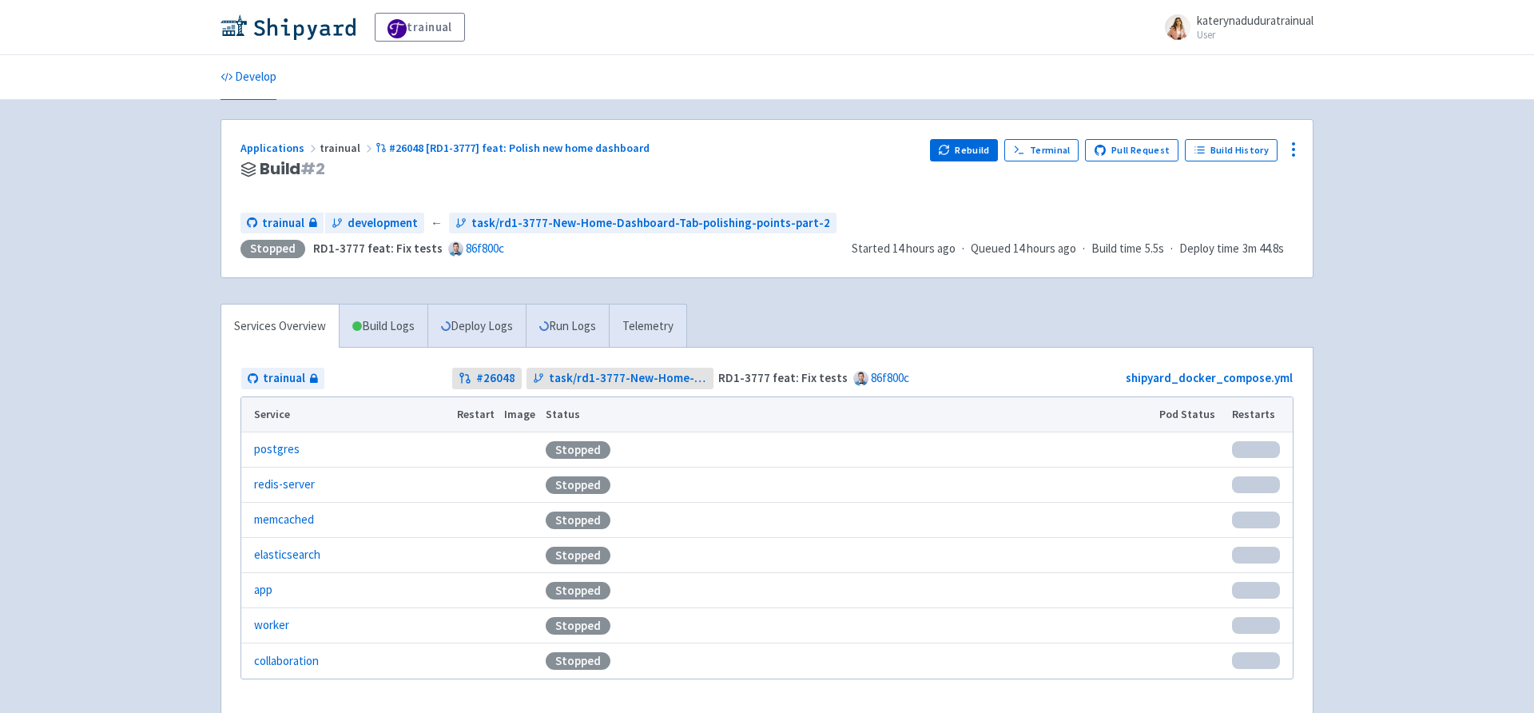 The image size is (1534, 713). I want to click on strong: # 26048, so click(495, 378).